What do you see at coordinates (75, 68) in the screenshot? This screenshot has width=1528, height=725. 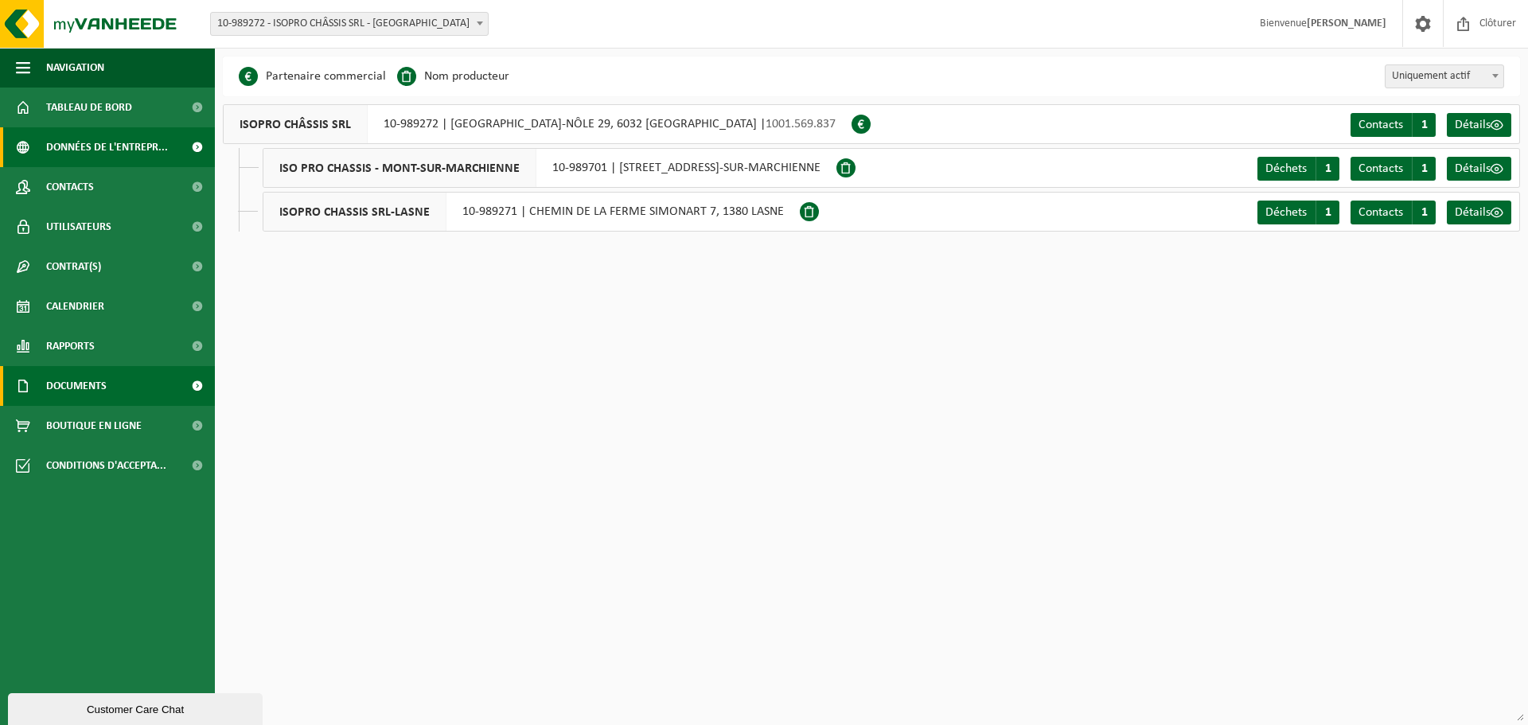 I see `span: Navigation` at bounding box center [75, 68].